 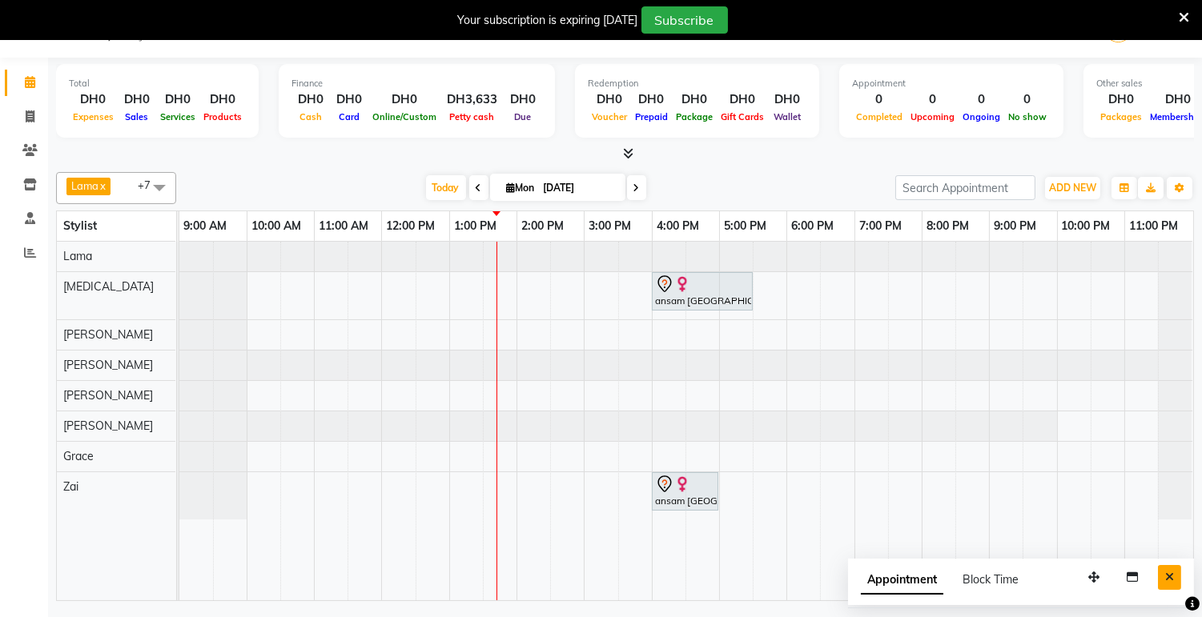 I want to click on span: Completed, so click(x=879, y=117).